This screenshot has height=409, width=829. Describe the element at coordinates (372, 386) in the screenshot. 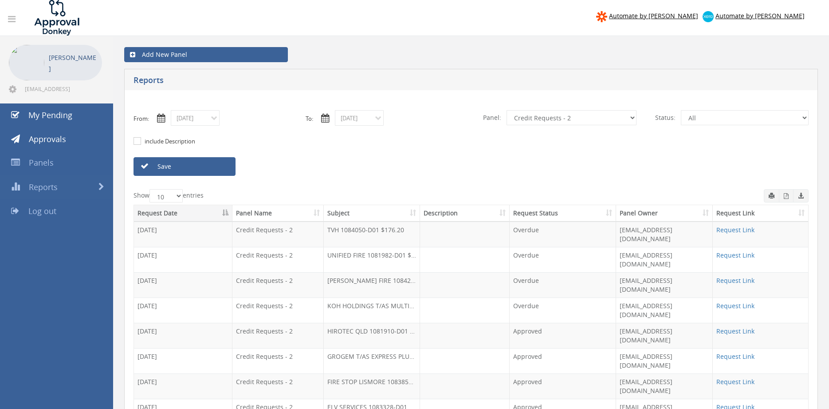

I see `td: FIRE STOP LISMORE 1083859-D01 $391.60` at that location.